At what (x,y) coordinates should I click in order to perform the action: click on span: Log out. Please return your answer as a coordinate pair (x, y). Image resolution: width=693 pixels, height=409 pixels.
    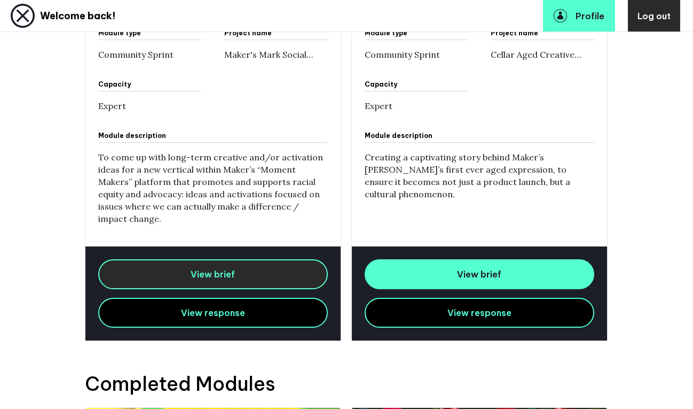
    Looking at the image, I should click on (654, 16).